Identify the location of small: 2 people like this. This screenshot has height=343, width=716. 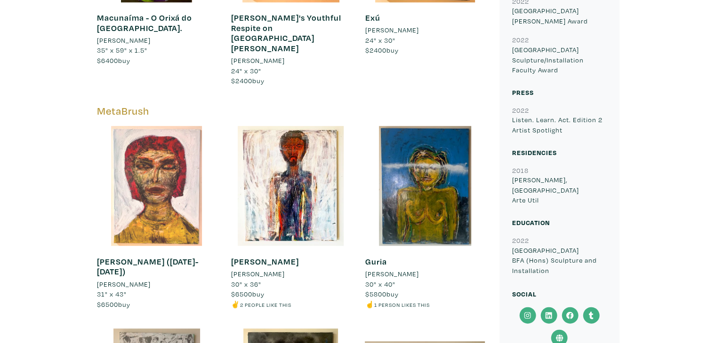
(265, 305).